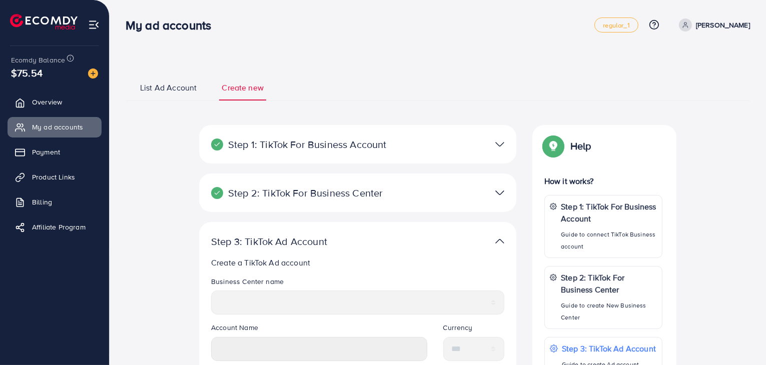 The height and width of the screenshot is (365, 766). I want to click on span: List Ad Account, so click(168, 88).